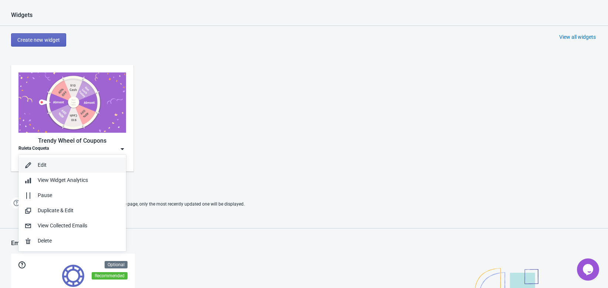  Describe the element at coordinates (72, 210) in the screenshot. I see `button: Duplicate & Edit` at that location.